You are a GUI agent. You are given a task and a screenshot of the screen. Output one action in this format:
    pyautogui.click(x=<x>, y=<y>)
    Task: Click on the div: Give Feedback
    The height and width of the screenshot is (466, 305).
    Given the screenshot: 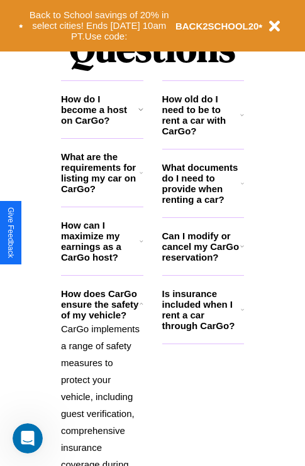 What is the action you would take?
    pyautogui.click(x=11, y=232)
    